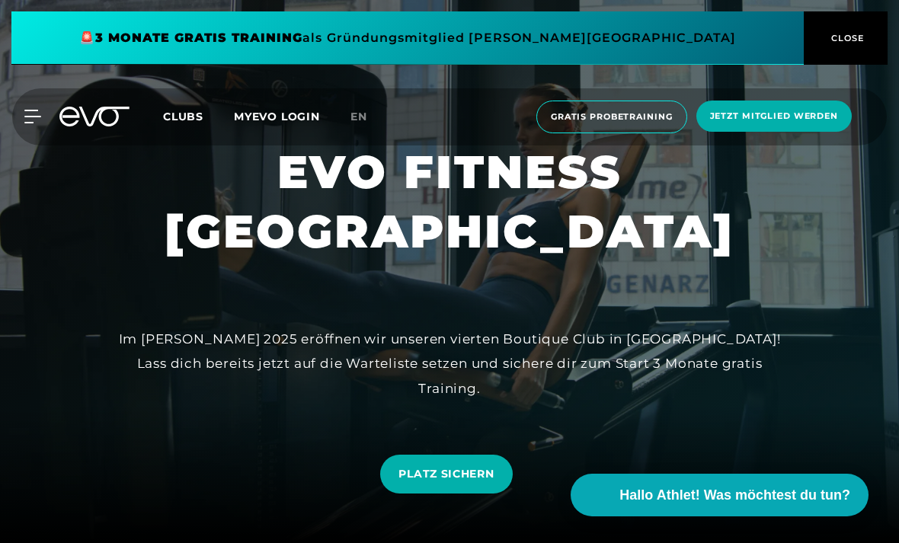 The image size is (899, 543). What do you see at coordinates (446, 474) in the screenshot?
I see `span: PLATZ SICHERN` at bounding box center [446, 474].